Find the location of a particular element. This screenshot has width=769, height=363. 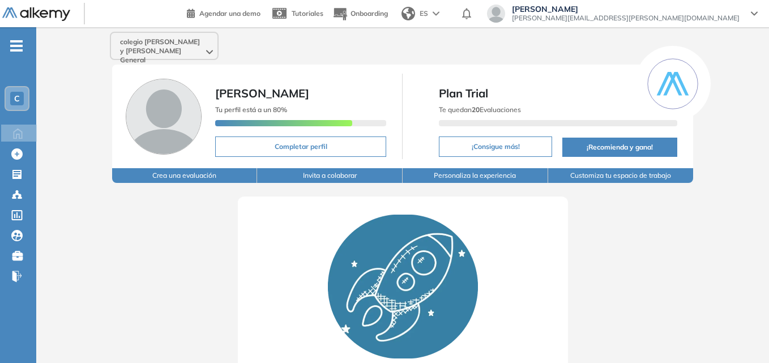

button: Customiza tu espacio de trabajo is located at coordinates (621, 176).